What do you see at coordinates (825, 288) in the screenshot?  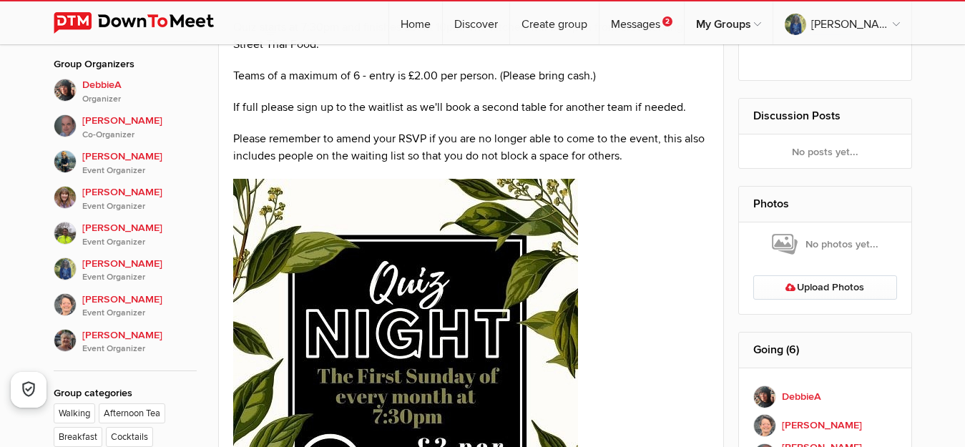 I see `a: Upload Photos` at bounding box center [825, 288].